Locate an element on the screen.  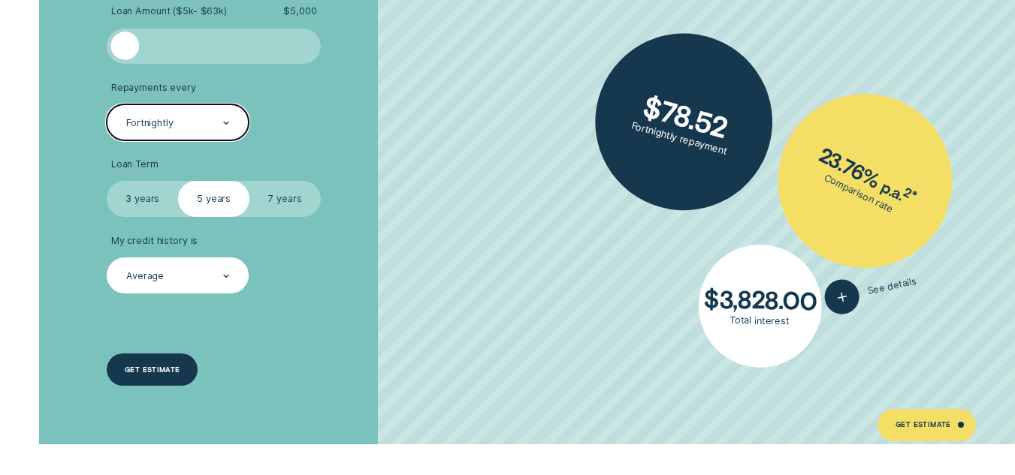
span: See details is located at coordinates (892, 286).